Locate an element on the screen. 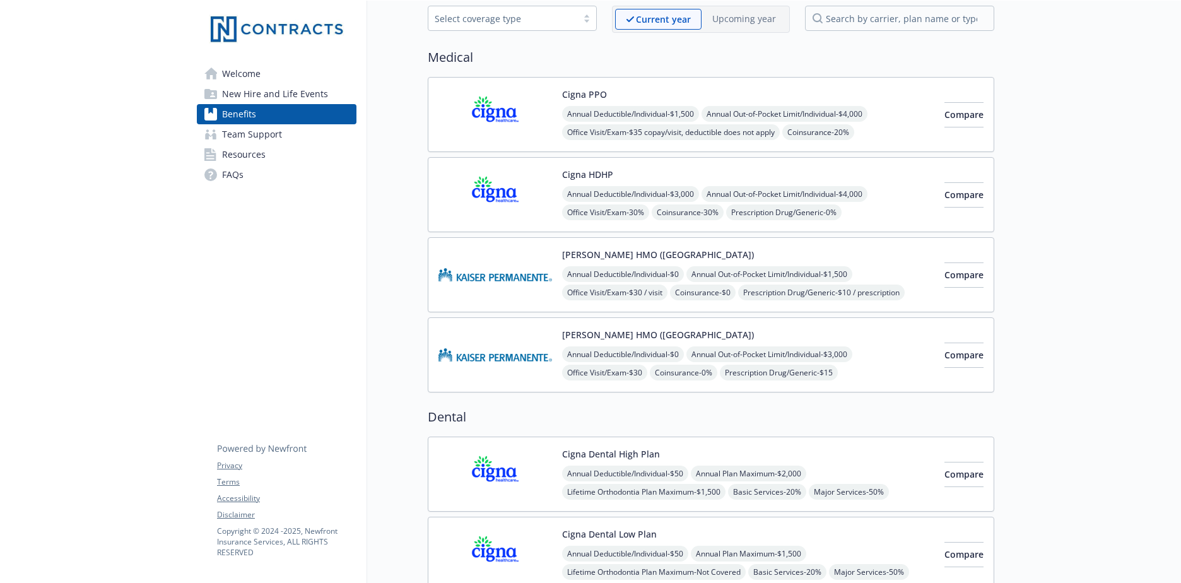 This screenshot has width=1181, height=583. input: search by carrier, plan name or type is located at coordinates (899, 18).